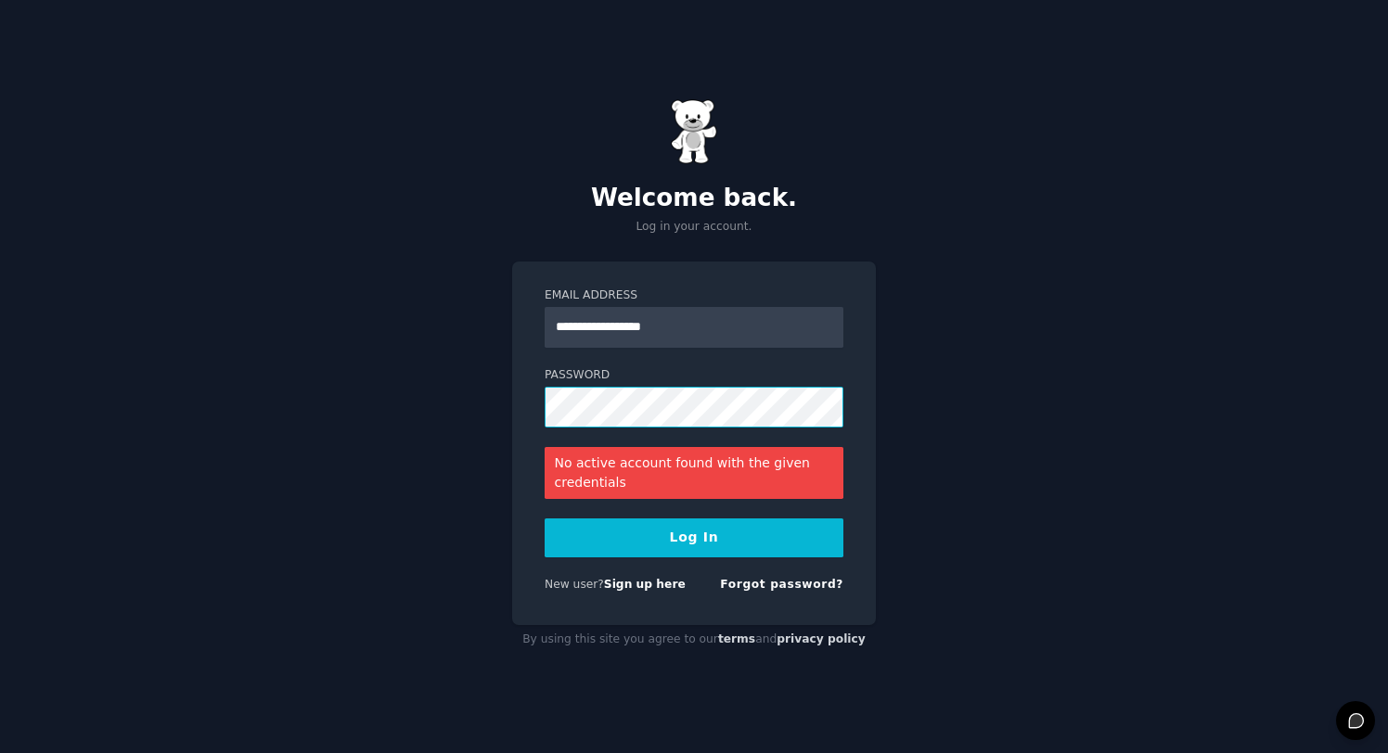 Image resolution: width=1388 pixels, height=753 pixels. I want to click on div: No active account found with the given credentials, so click(694, 473).